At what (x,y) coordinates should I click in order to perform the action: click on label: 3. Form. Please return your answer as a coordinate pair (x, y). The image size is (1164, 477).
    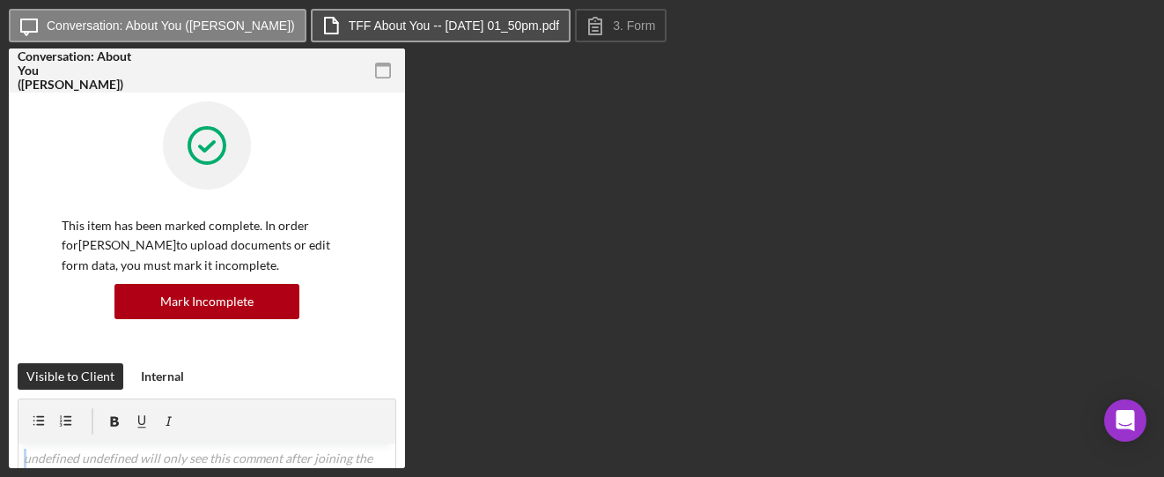
    Looking at the image, I should click on (634, 26).